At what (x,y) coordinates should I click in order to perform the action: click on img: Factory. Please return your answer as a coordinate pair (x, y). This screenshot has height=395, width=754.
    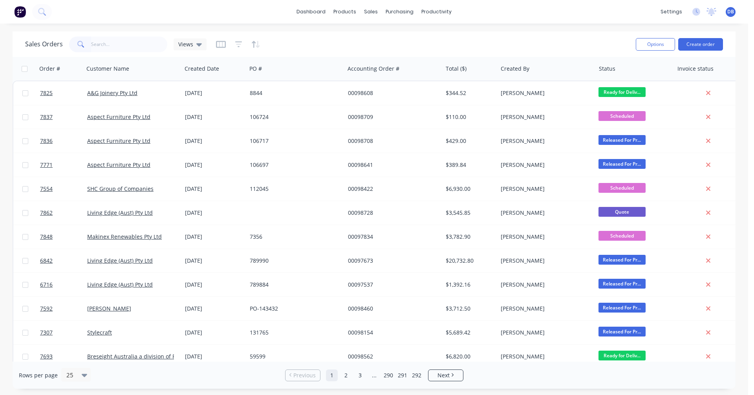
    Looking at the image, I should click on (20, 12).